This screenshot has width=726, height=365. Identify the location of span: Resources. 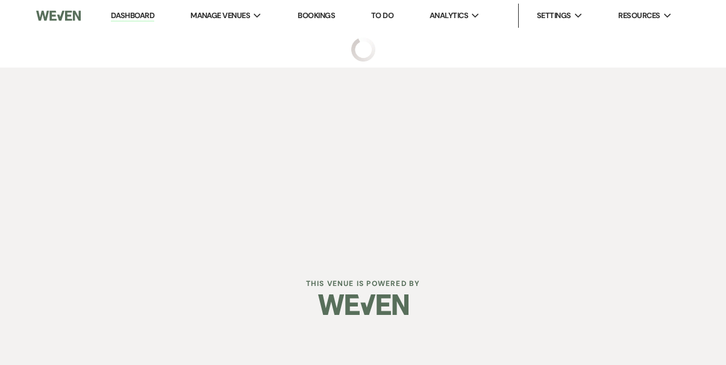
(639, 16).